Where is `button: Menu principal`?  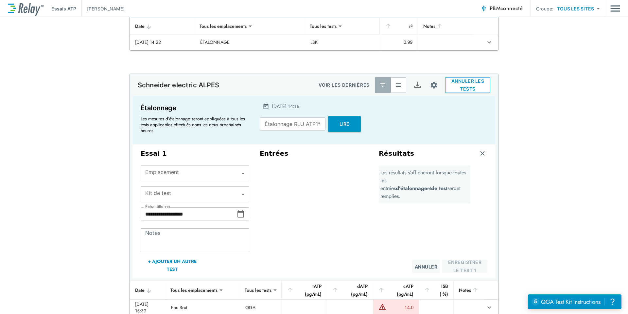 button: Menu principal is located at coordinates (616, 9).